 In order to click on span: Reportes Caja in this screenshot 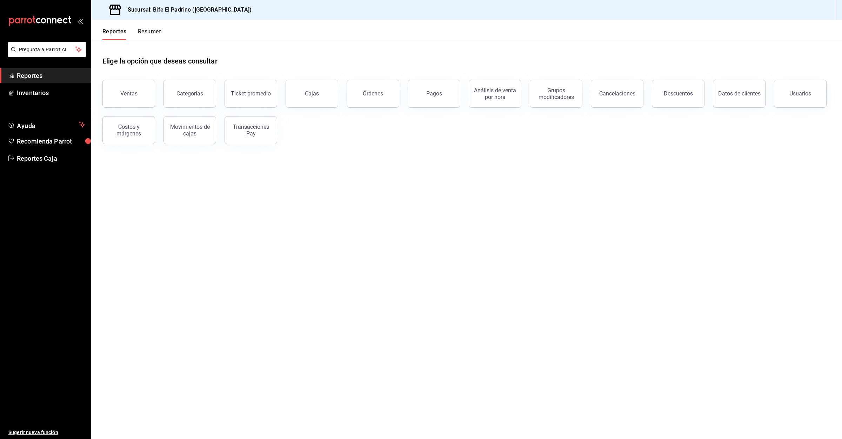, I will do `click(51, 158)`.